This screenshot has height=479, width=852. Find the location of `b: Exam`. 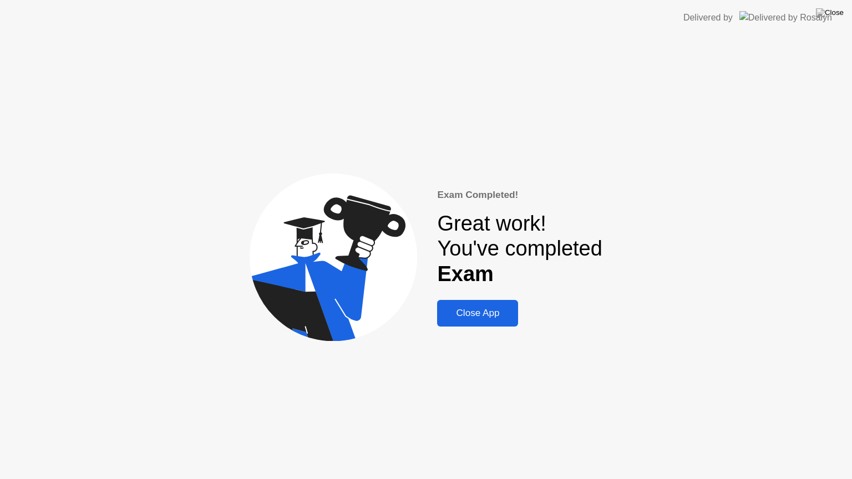

b: Exam is located at coordinates (465, 274).